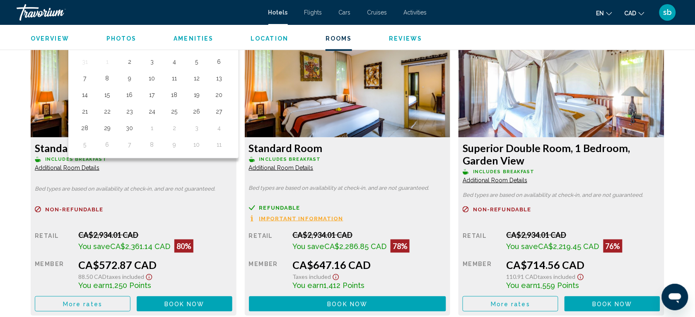 Image resolution: width=695 pixels, height=317 pixels. Describe the element at coordinates (85, 128) in the screenshot. I see `button: Day 28` at that location.